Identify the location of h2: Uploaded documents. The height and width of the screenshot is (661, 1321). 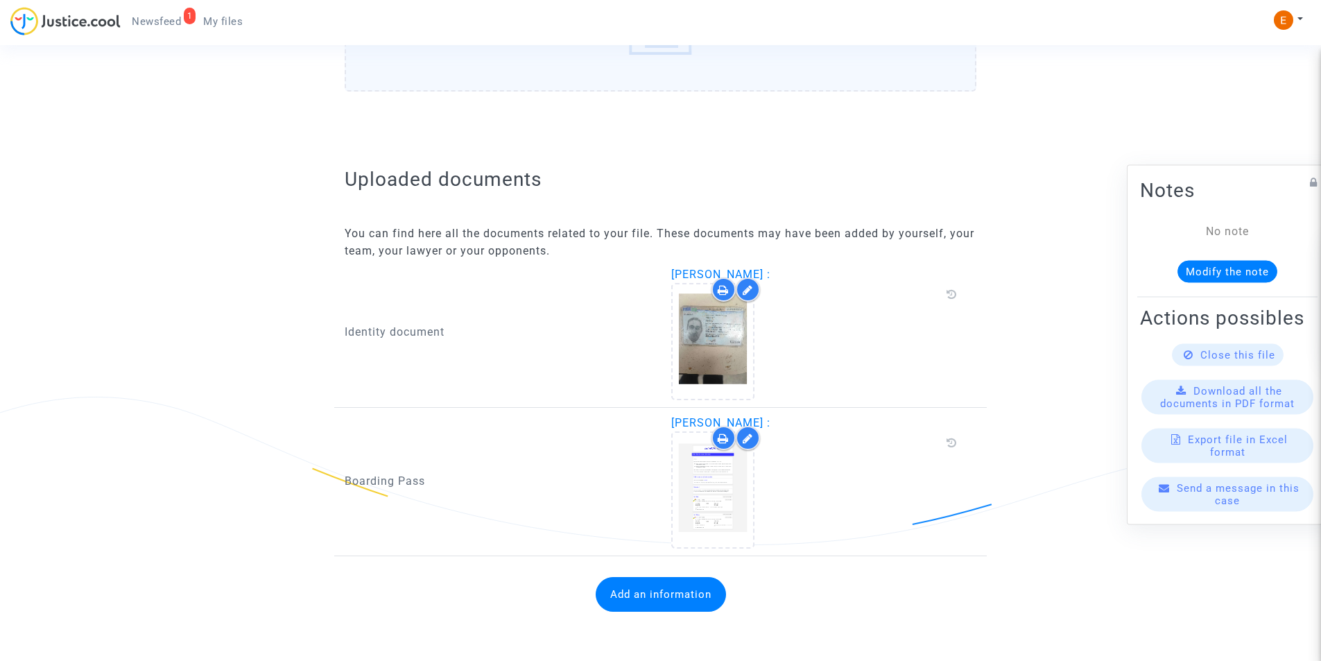
(660, 179).